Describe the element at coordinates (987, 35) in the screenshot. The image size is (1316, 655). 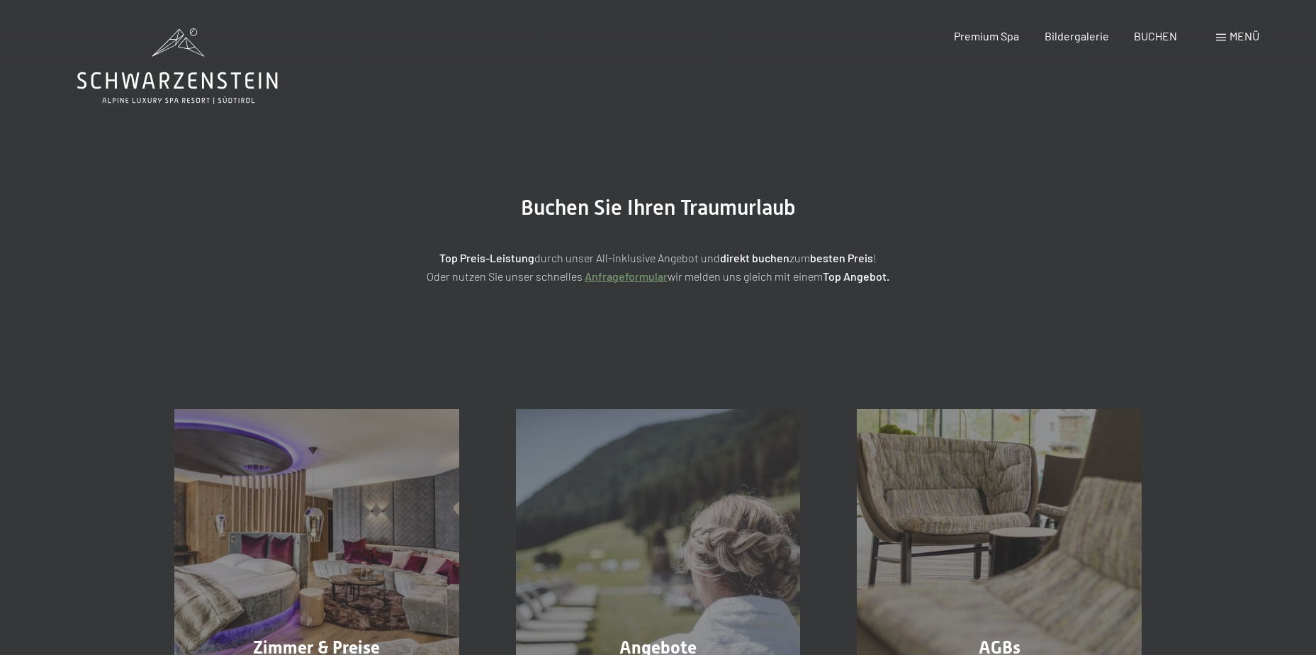
I see `a: Premium Spa` at that location.